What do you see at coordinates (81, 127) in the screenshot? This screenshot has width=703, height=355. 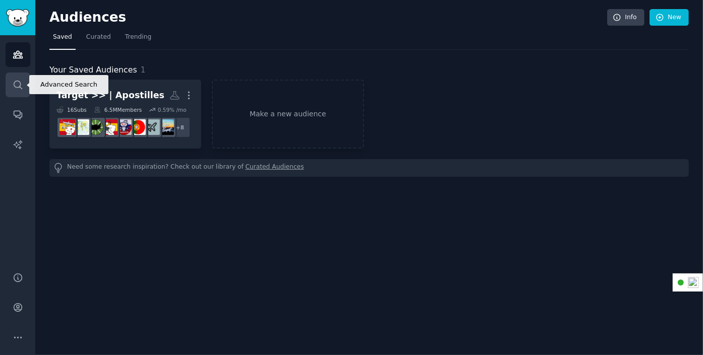 I see `img: IWantOut` at bounding box center [81, 127].